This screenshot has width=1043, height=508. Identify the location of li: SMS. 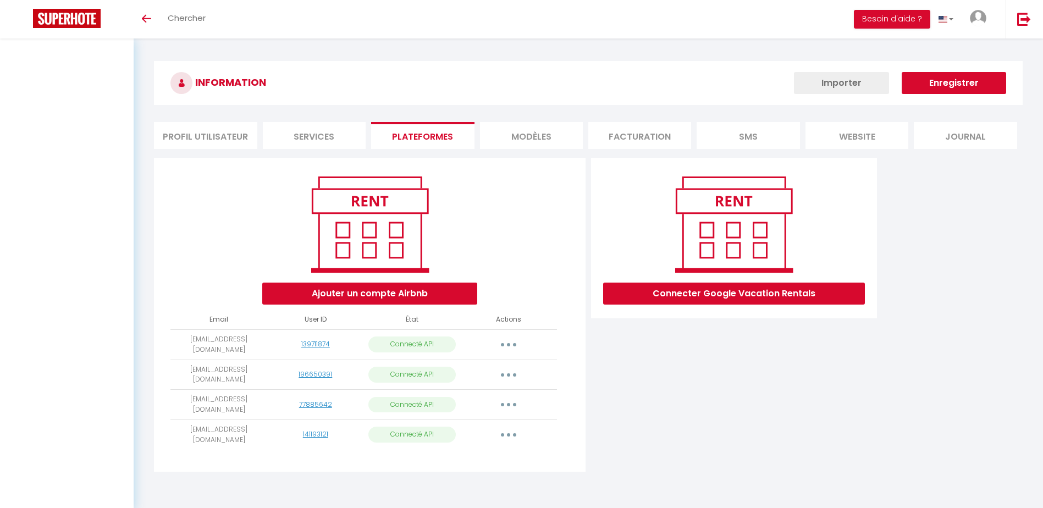
(748, 135).